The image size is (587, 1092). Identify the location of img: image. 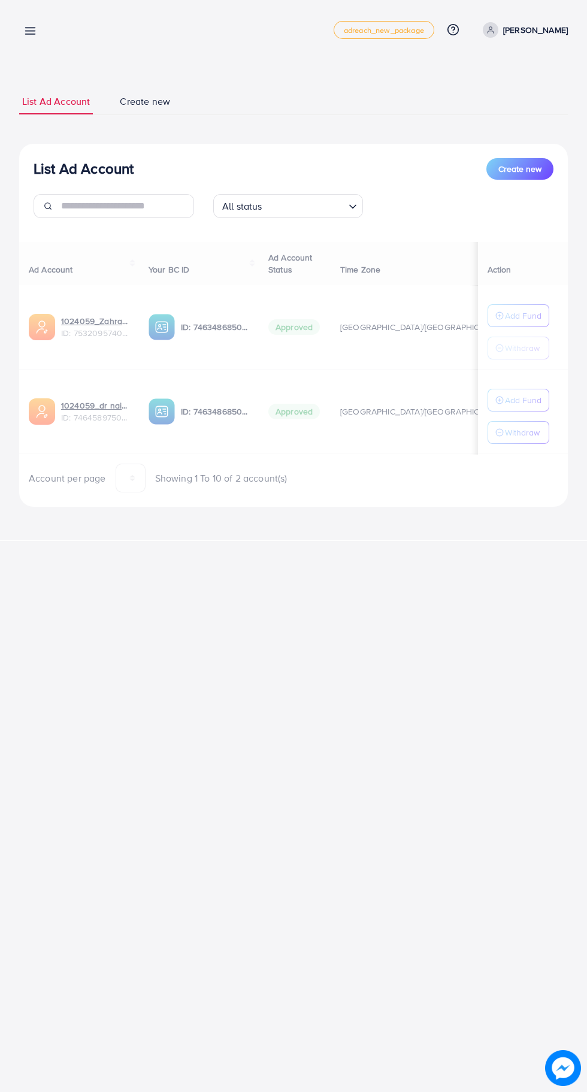
(563, 1068).